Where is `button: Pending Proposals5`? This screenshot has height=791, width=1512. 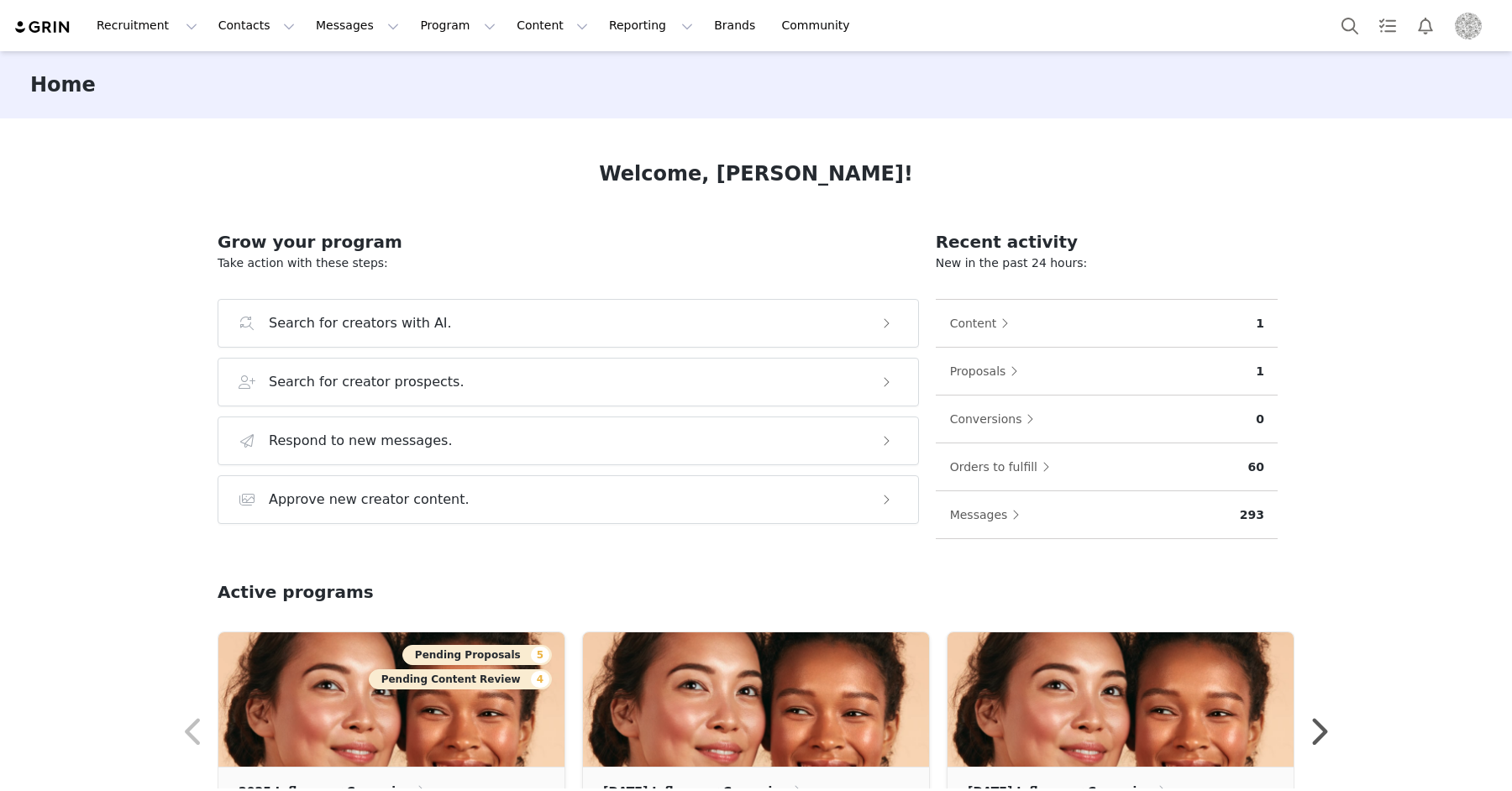
button: Pending Proposals5 is located at coordinates (477, 655).